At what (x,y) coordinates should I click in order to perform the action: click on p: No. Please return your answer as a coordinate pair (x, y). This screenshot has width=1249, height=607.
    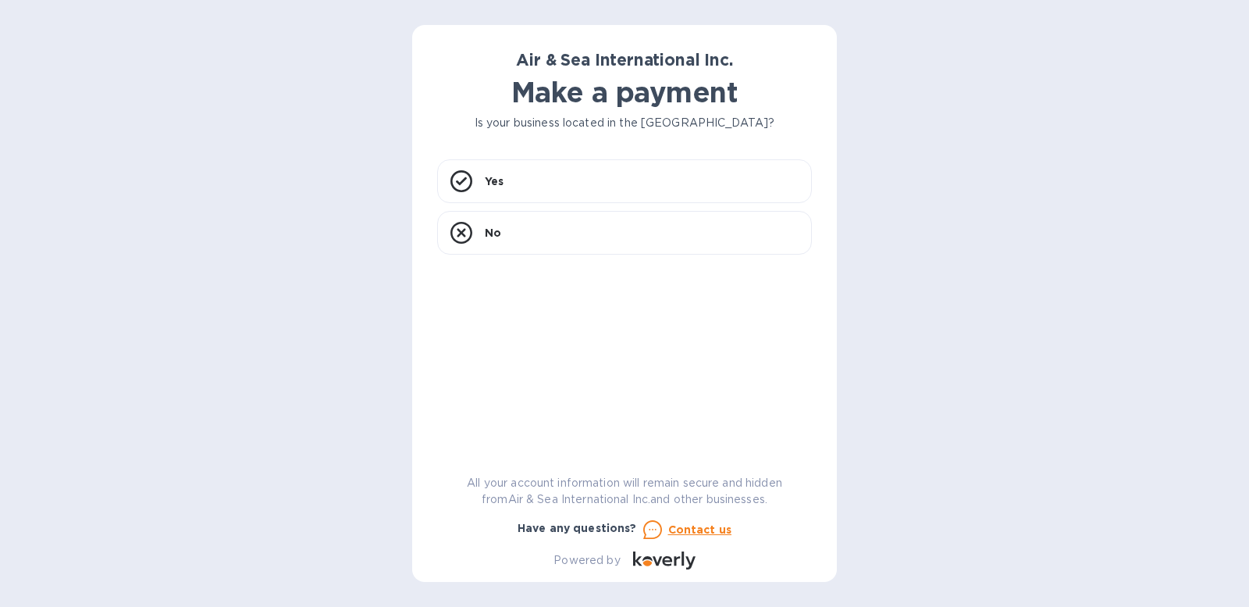
    Looking at the image, I should click on (493, 233).